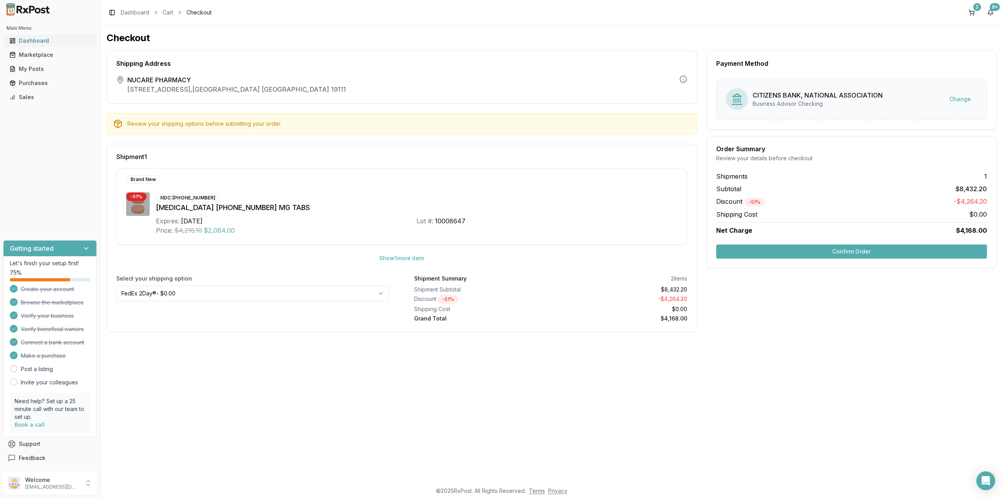  Describe the element at coordinates (237, 80) in the screenshot. I see `span: NUCARE PHARMACY` at that location.